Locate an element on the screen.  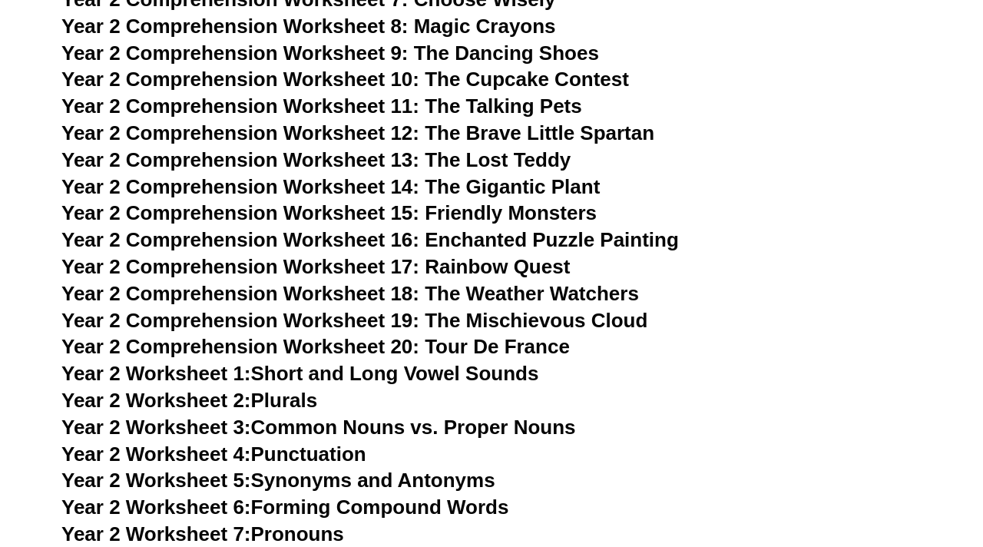
span: Year 2 Comprehension Worksheet 8: Magic Crayons is located at coordinates (309, 26).